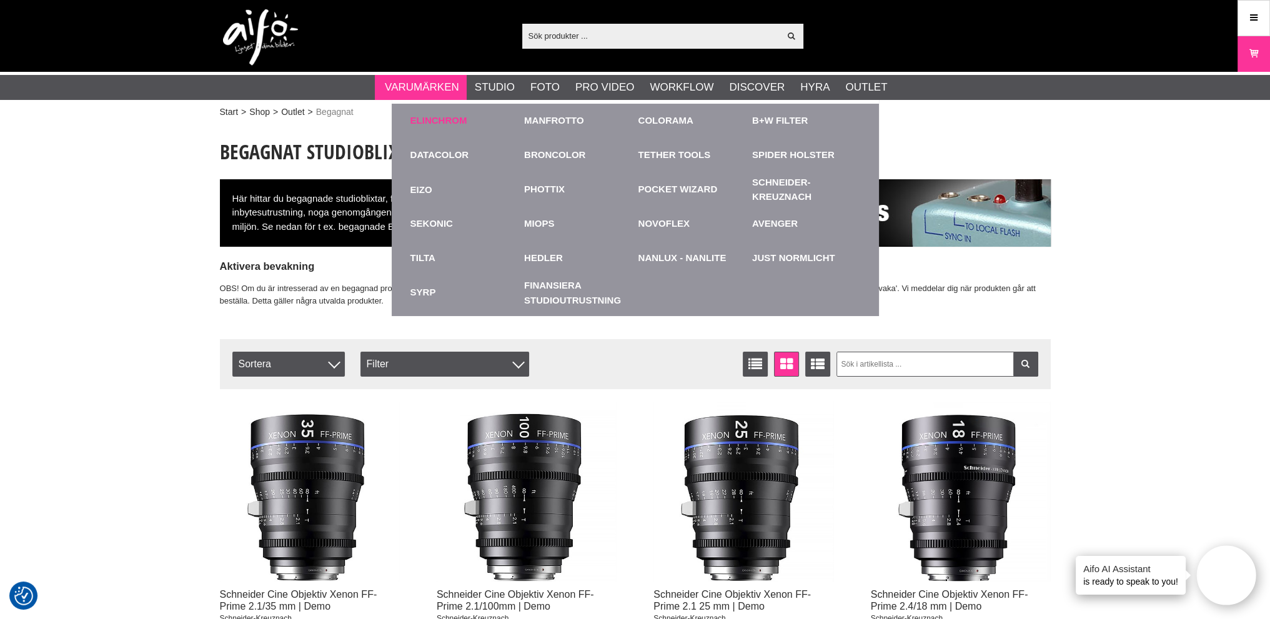  Describe the element at coordinates (423, 292) in the screenshot. I see `a: Syrp` at that location.